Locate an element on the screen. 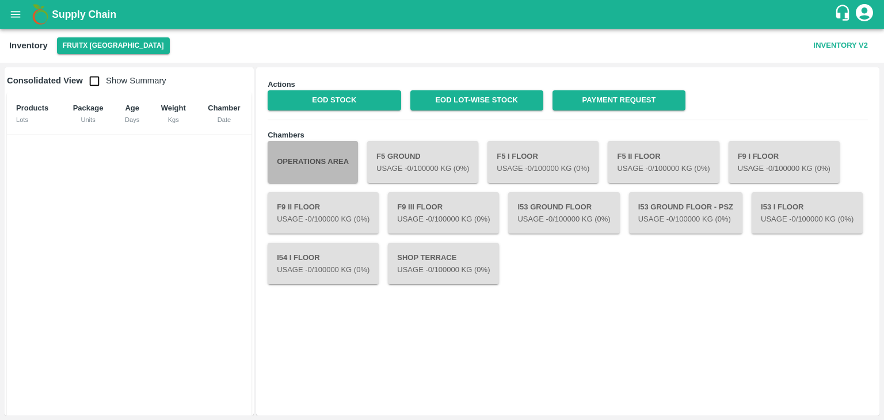 Image resolution: width=884 pixels, height=420 pixels. button: F9 I FloorUsage -0/100000 Kg (0%) is located at coordinates (784, 162).